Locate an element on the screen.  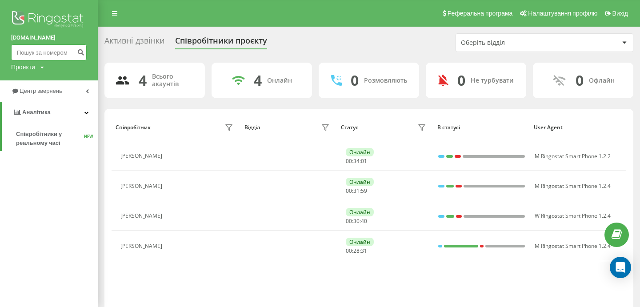
span: Співробітники у реальному часі is located at coordinates (50, 139).